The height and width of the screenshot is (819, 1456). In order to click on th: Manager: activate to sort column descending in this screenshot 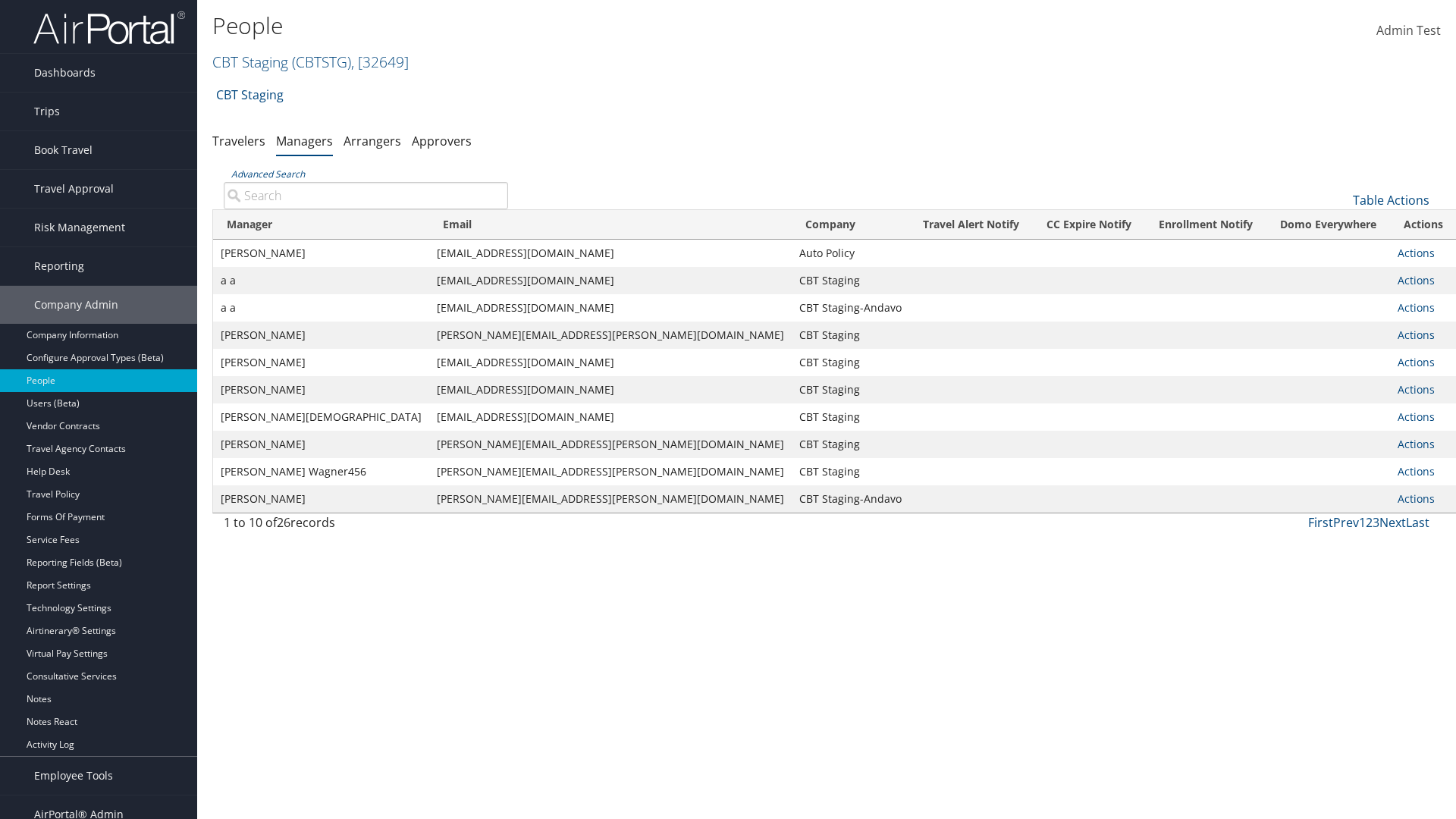, I will do `click(321, 224)`.